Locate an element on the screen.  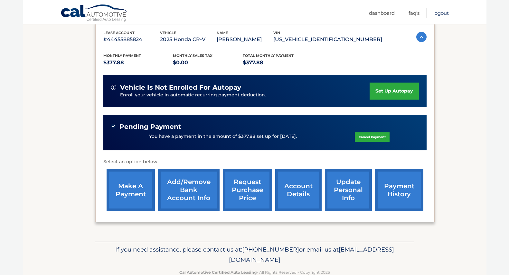
span: vin is located at coordinates (276, 33).